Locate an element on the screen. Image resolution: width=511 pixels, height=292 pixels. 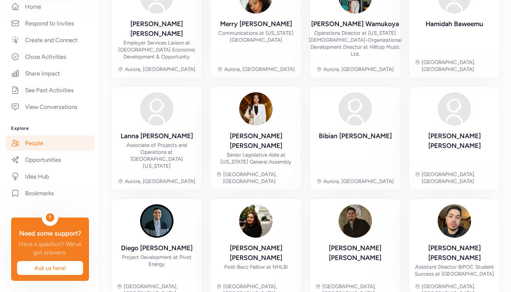
button: Ask us here! is located at coordinates (50, 268).